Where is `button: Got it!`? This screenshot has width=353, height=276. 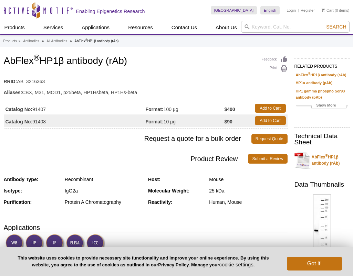
button: Got it! is located at coordinates (314, 264).